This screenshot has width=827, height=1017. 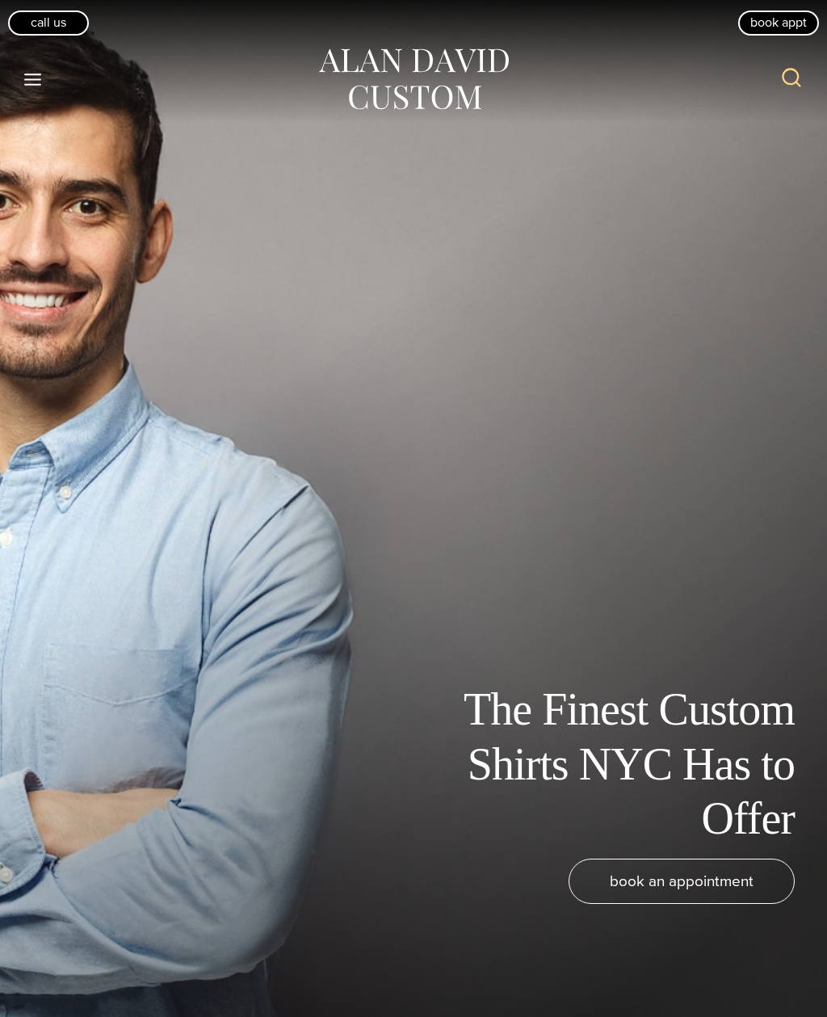 I want to click on a: Call Us, so click(x=48, y=23).